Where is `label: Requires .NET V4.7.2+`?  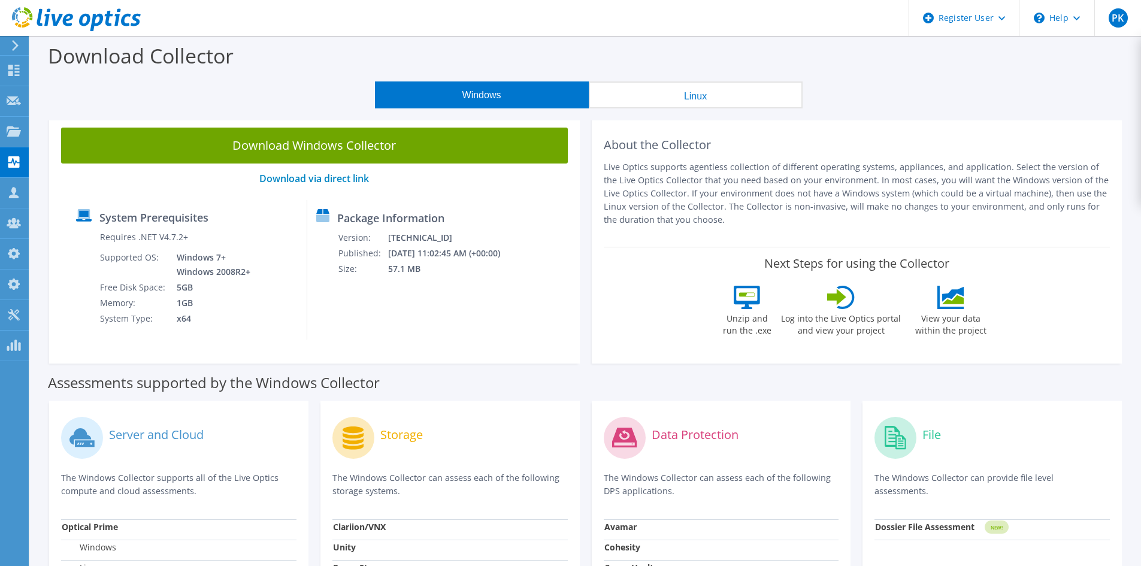
label: Requires .NET V4.7.2+ is located at coordinates (144, 237).